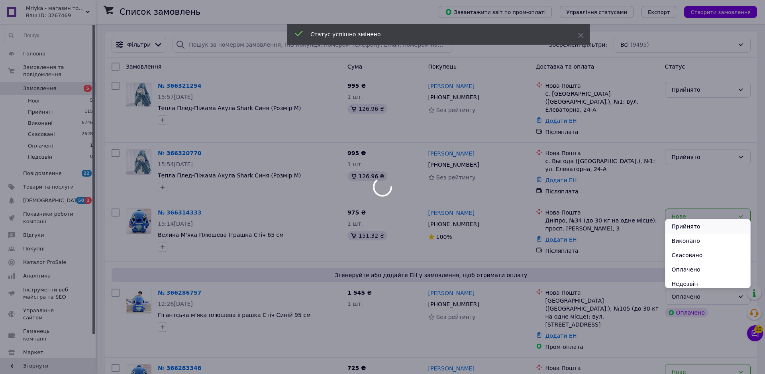  What do you see at coordinates (707, 269) in the screenshot?
I see `li: Оплачено` at bounding box center [707, 269].